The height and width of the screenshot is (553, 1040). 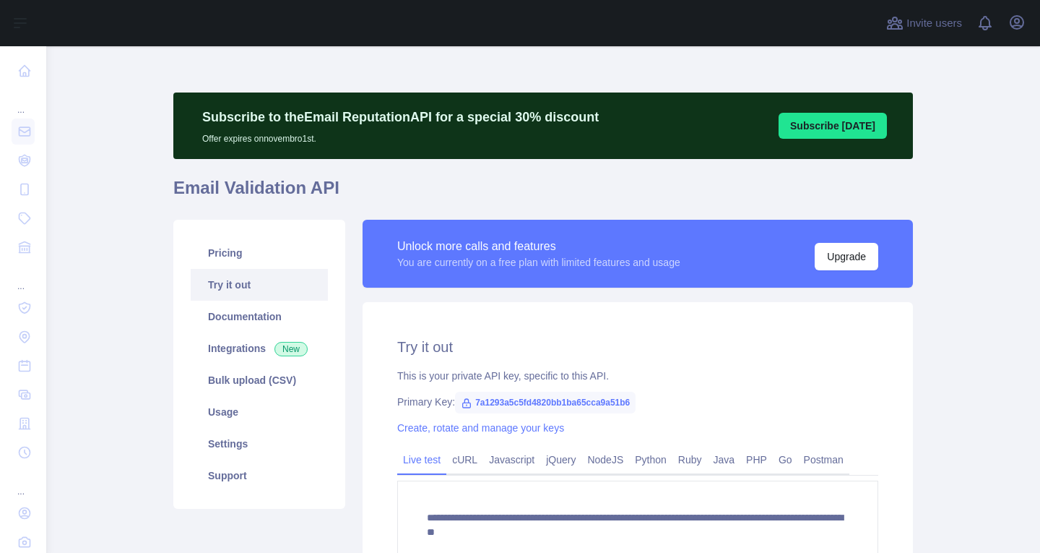 I want to click on a: Live test, so click(x=422, y=459).